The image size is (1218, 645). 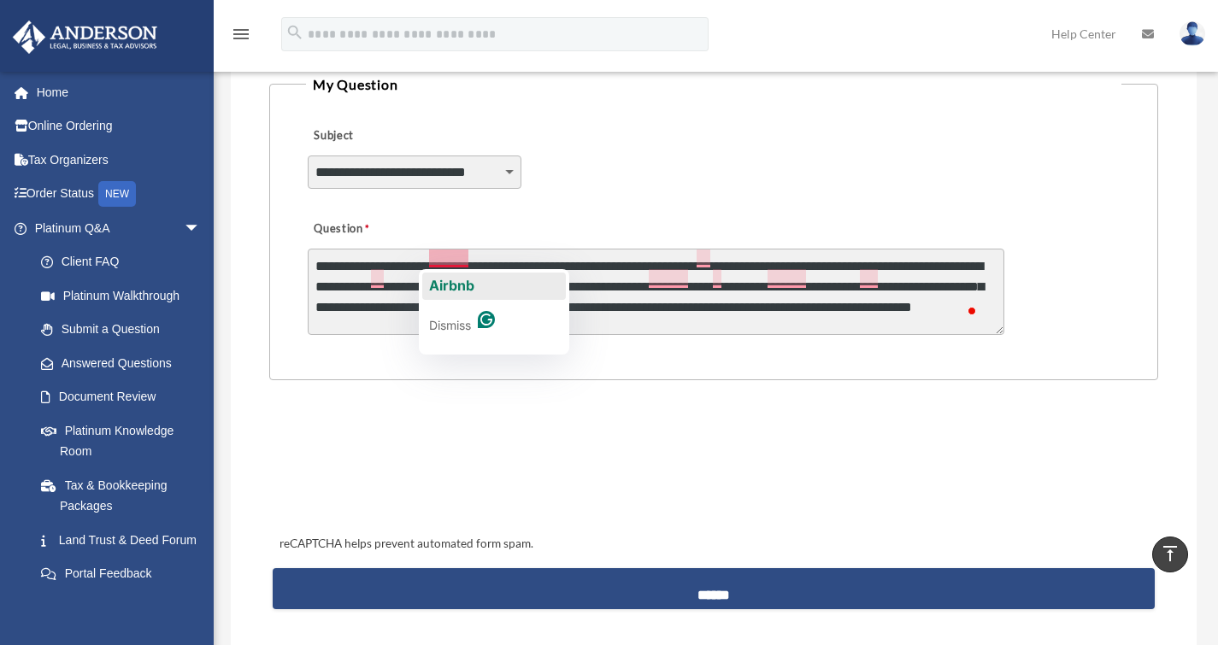 I want to click on textarea: To enrich screen reader interactions, please activate Accessibility in Grammarly extension settings, so click(x=655, y=291).